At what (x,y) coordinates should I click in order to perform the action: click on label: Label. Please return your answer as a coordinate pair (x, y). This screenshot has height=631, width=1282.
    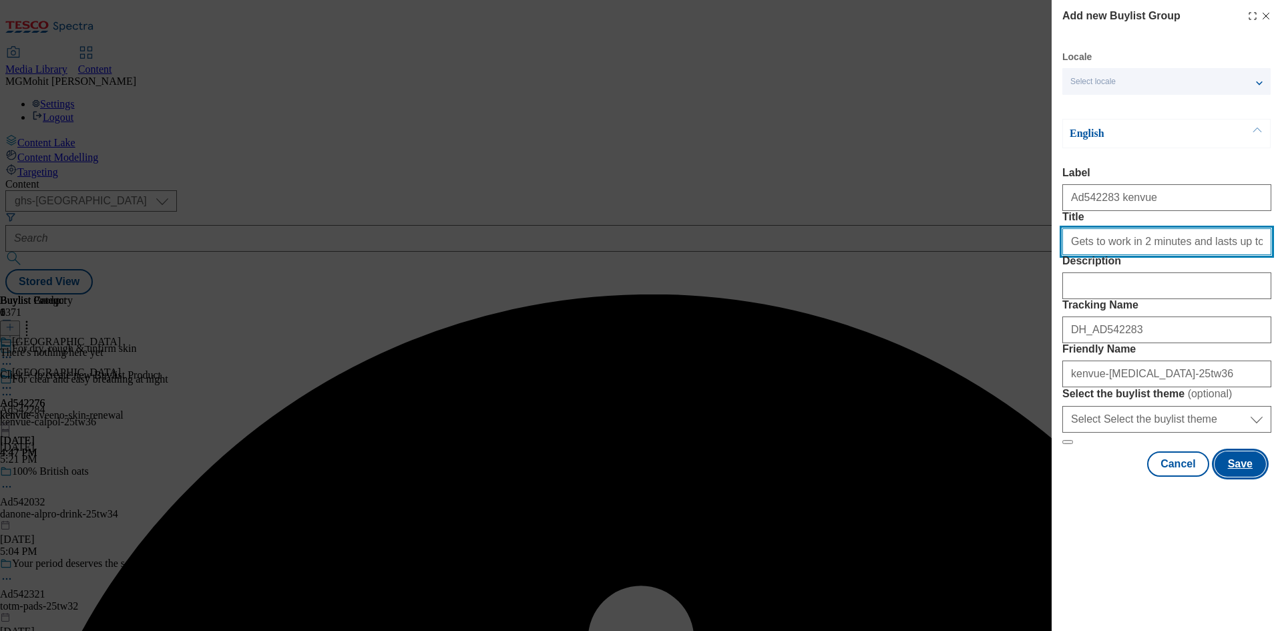
    Looking at the image, I should click on (1167, 173).